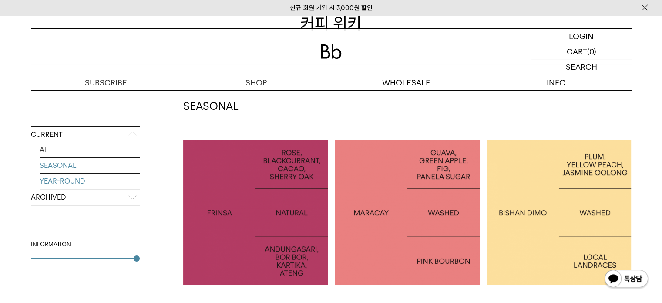  Describe the element at coordinates (256, 82) in the screenshot. I see `a: SHOP` at that location.